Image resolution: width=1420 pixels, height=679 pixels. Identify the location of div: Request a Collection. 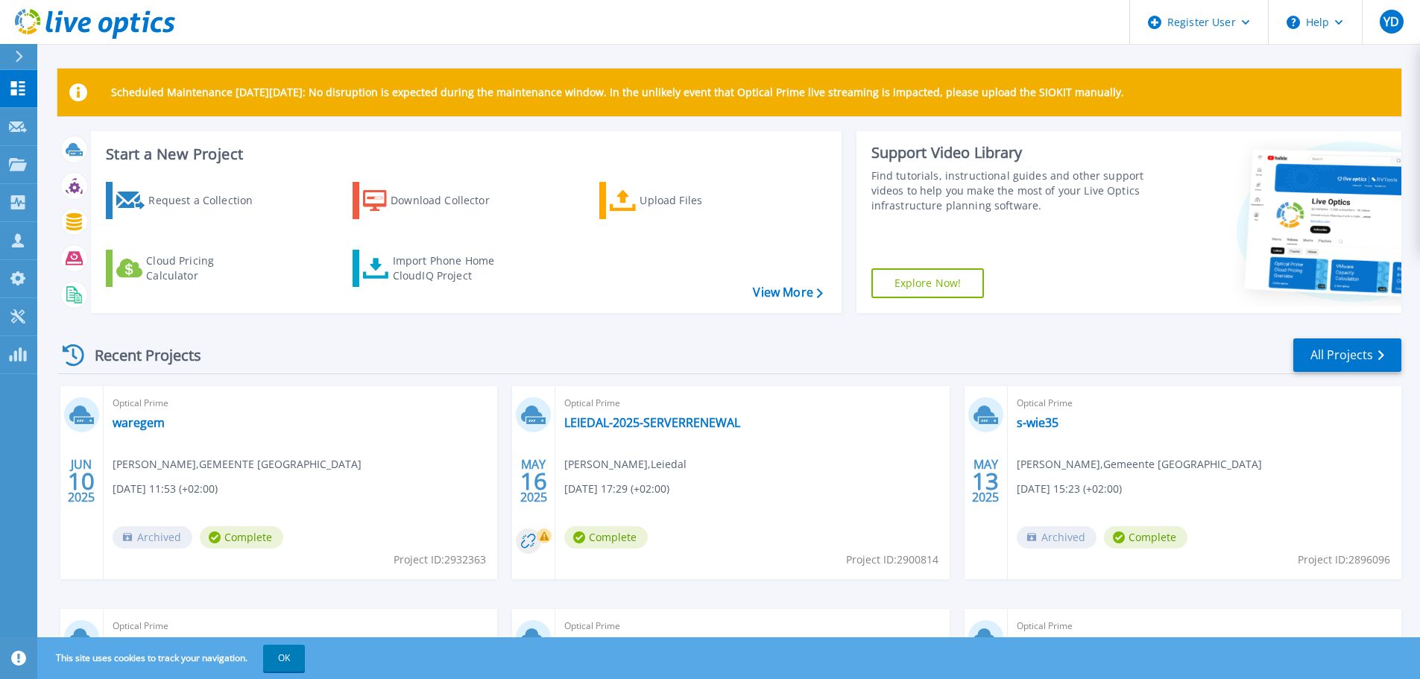
(208, 201).